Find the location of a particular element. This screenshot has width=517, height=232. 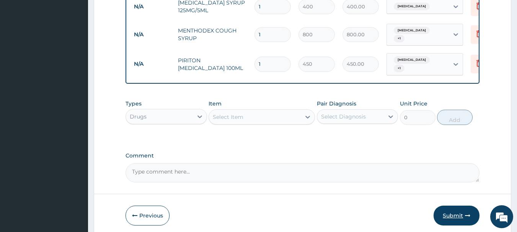

label: Item is located at coordinates (215, 104).